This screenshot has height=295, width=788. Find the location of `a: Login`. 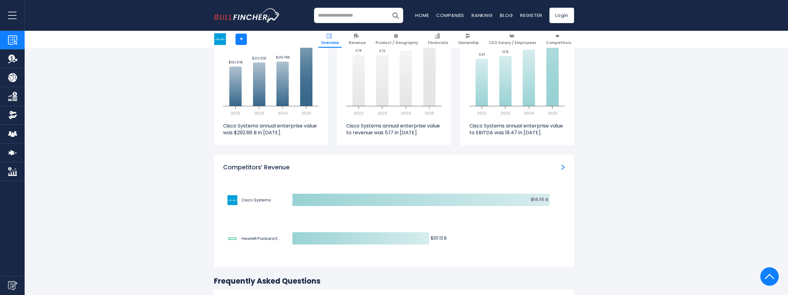

a: Login is located at coordinates (562, 15).